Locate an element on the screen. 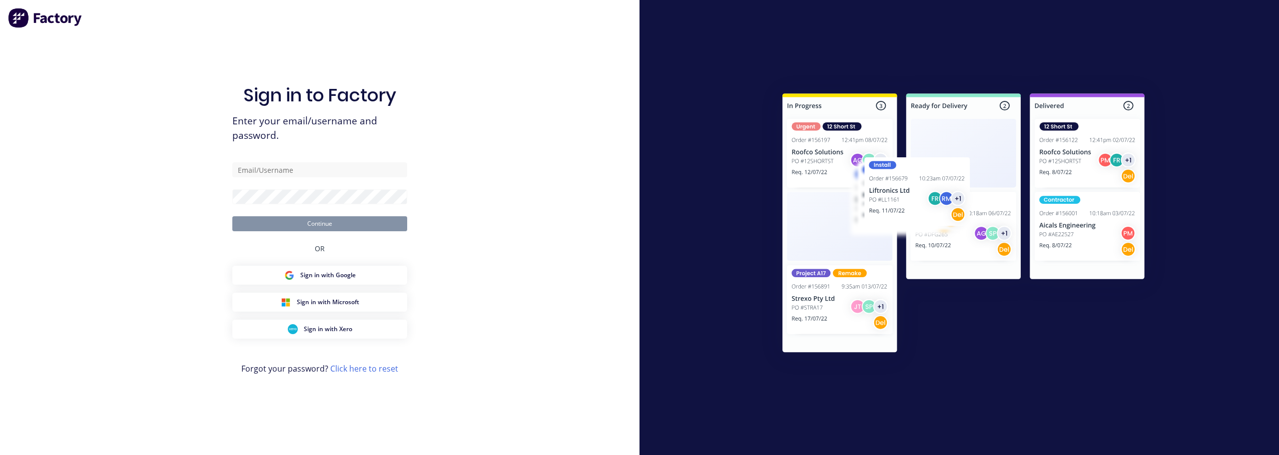  button: Continue is located at coordinates (320, 224).